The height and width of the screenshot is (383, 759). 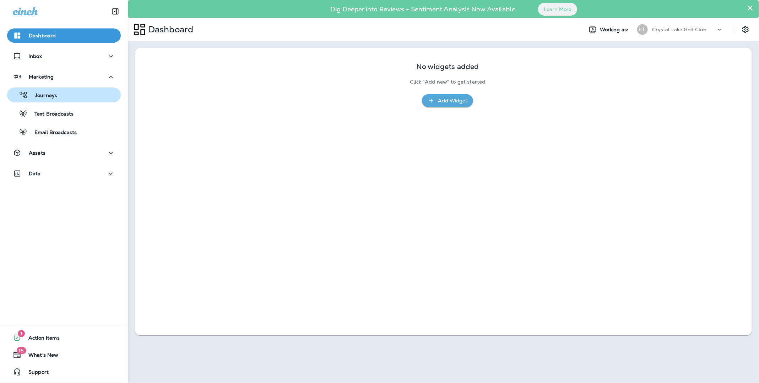 What do you see at coordinates (64, 173) in the screenshot?
I see `button: Data` at bounding box center [64, 173].